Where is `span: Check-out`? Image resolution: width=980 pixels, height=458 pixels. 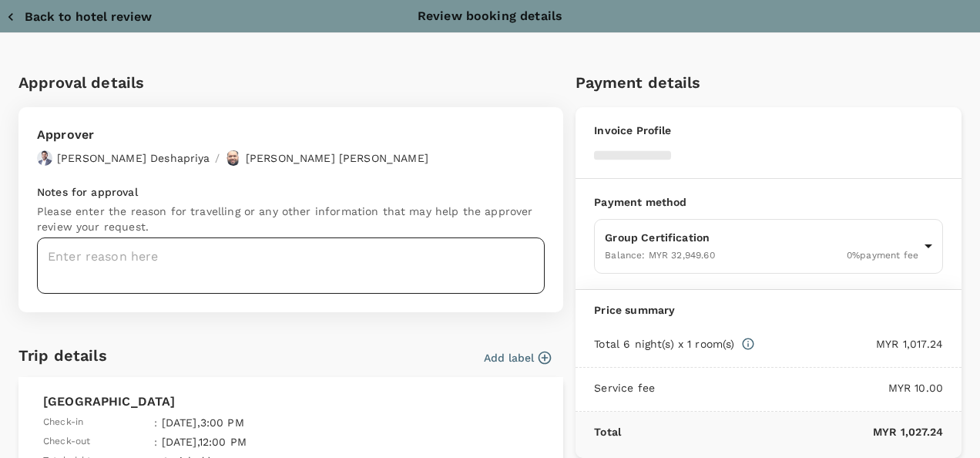 span: Check-out is located at coordinates (66, 442).